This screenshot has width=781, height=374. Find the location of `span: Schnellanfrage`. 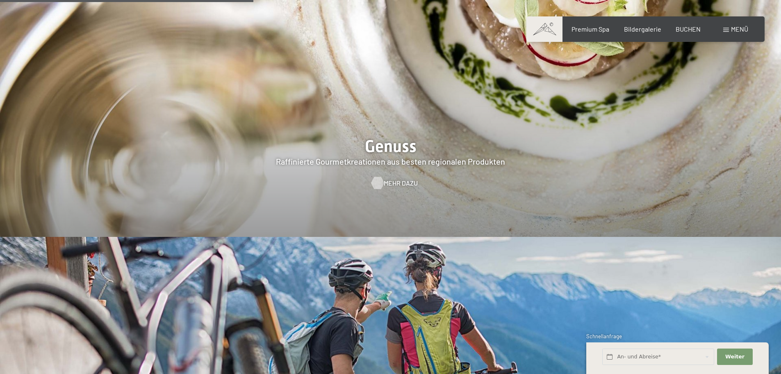

span: Schnellanfrage is located at coordinates (604, 336).